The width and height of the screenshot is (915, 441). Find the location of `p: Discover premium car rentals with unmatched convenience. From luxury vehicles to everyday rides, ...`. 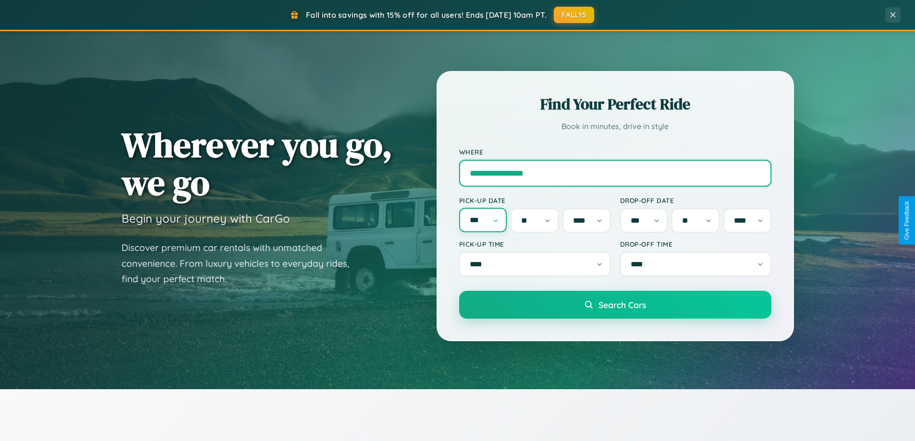

p: Discover premium car rentals with unmatched convenience. From luxury vehicles to everyday rides, ... is located at coordinates (242, 264).